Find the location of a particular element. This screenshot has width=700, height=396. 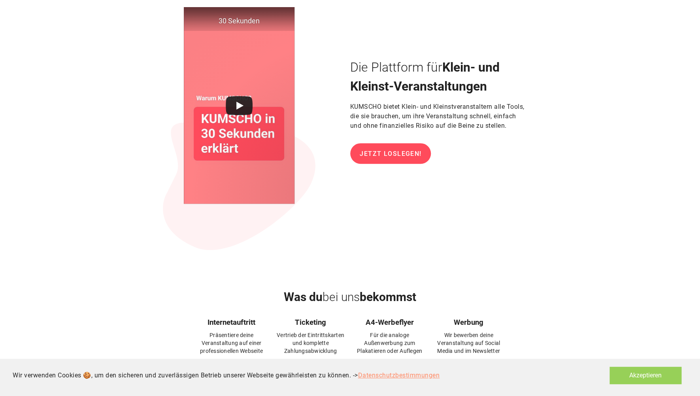

span: bei uns is located at coordinates (341, 296).